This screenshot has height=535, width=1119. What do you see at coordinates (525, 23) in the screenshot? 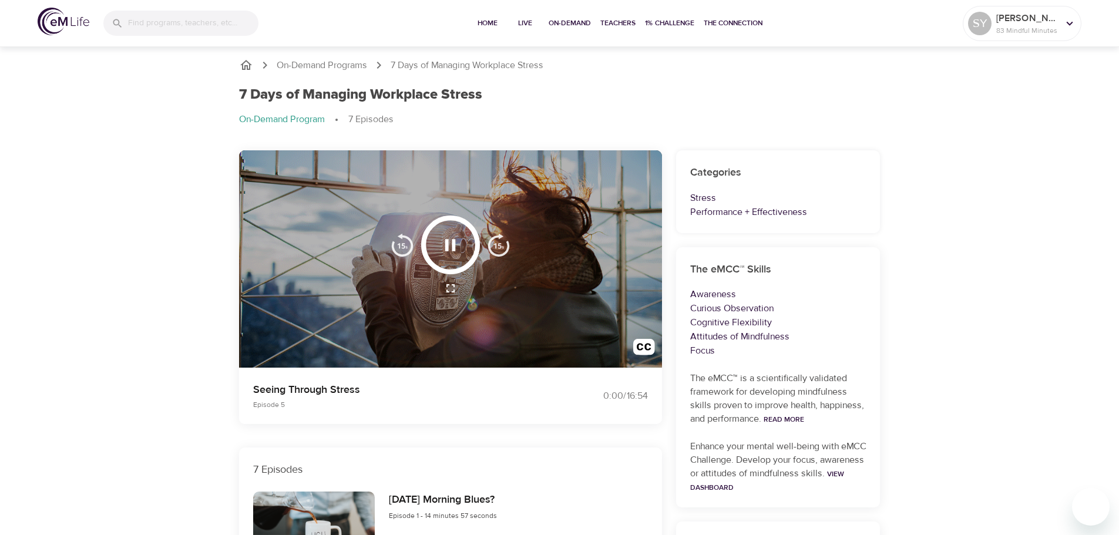
I see `span: Live` at bounding box center [525, 23].